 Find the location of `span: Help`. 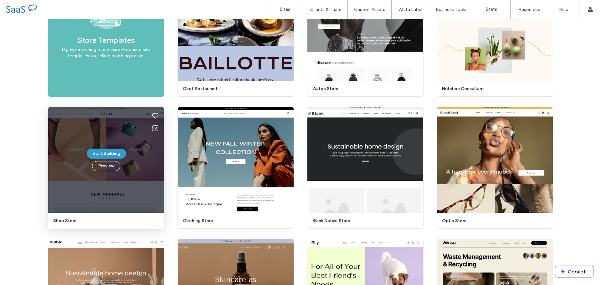

span: Help is located at coordinates (20, 7).